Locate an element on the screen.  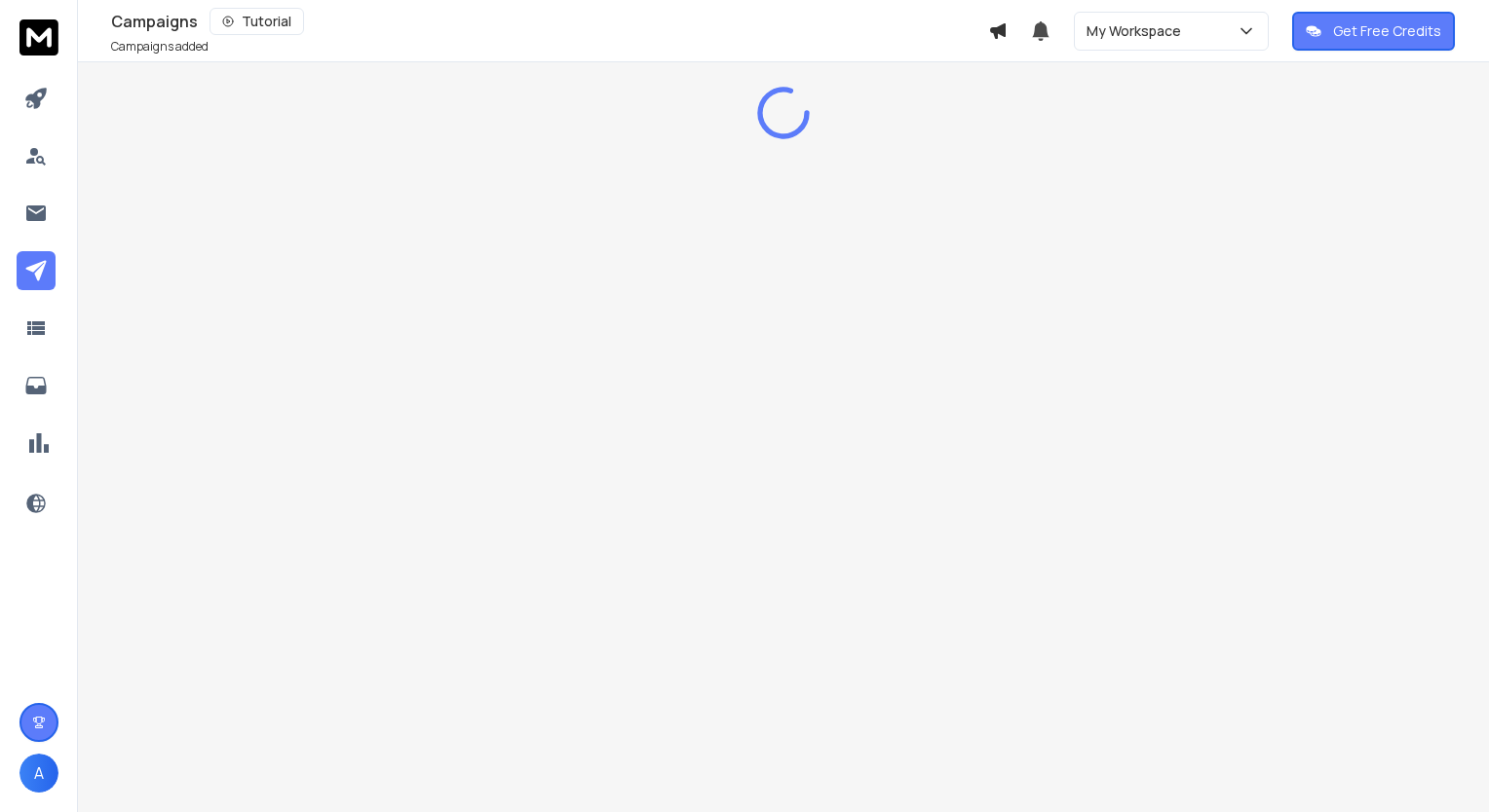
span: A is located at coordinates (39, 774).